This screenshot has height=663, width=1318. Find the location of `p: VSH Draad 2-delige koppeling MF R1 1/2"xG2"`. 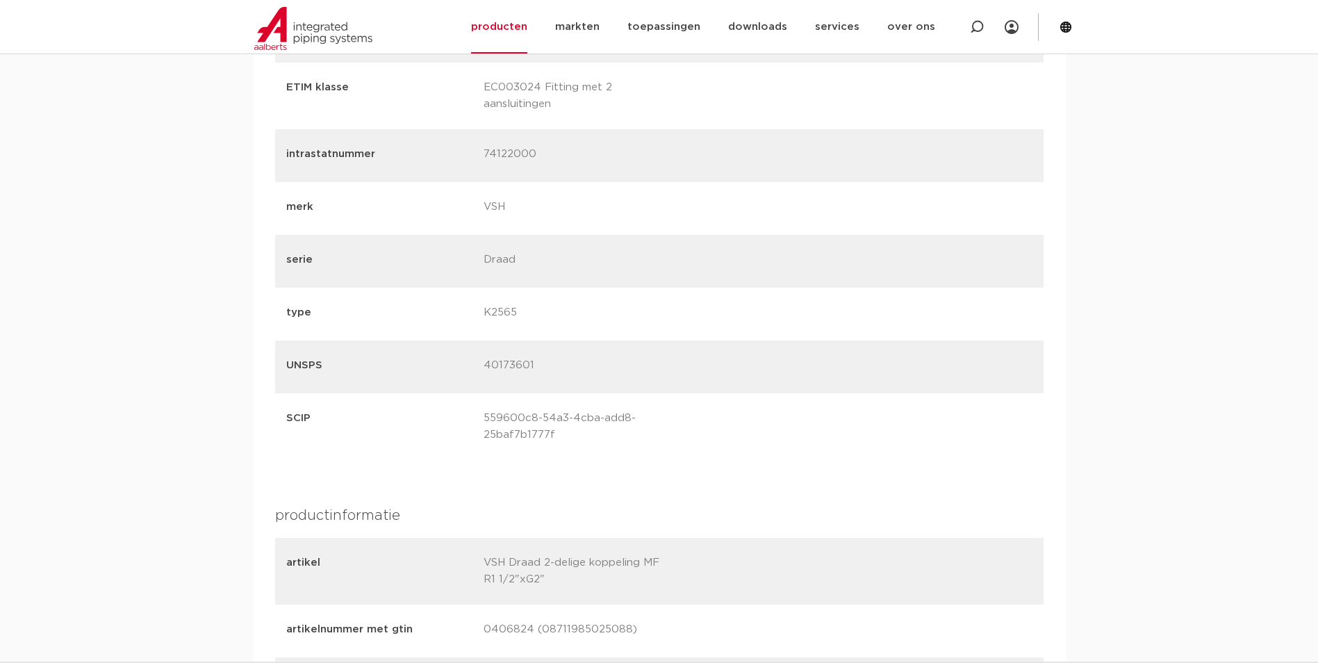

p: VSH Draad 2-delige koppeling MF R1 1/2"xG2" is located at coordinates (577, 571).